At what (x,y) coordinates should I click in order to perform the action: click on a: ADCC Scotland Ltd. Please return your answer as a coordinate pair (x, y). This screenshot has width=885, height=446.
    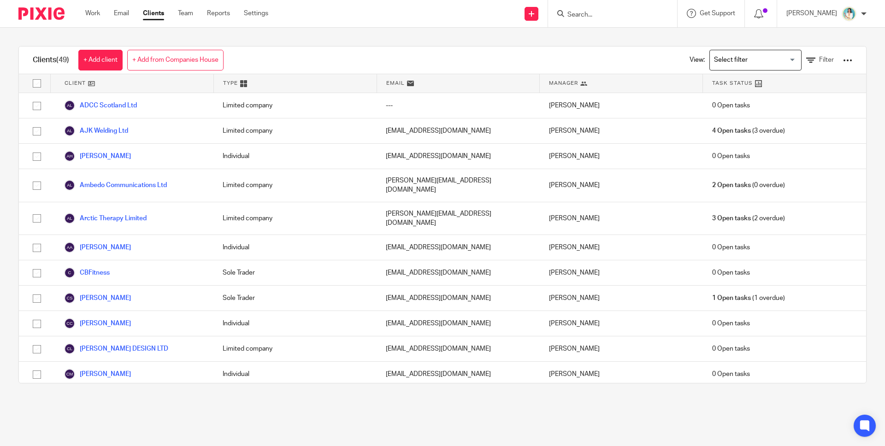
    Looking at the image, I should click on (100, 106).